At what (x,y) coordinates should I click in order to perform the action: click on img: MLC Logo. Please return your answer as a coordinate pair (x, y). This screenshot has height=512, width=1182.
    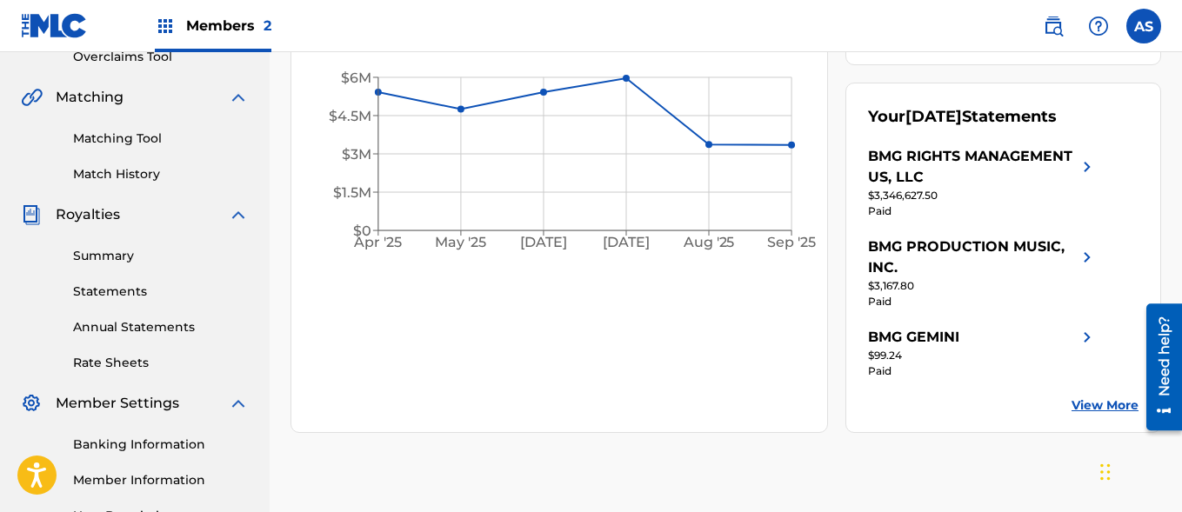
    Looking at the image, I should click on (54, 25).